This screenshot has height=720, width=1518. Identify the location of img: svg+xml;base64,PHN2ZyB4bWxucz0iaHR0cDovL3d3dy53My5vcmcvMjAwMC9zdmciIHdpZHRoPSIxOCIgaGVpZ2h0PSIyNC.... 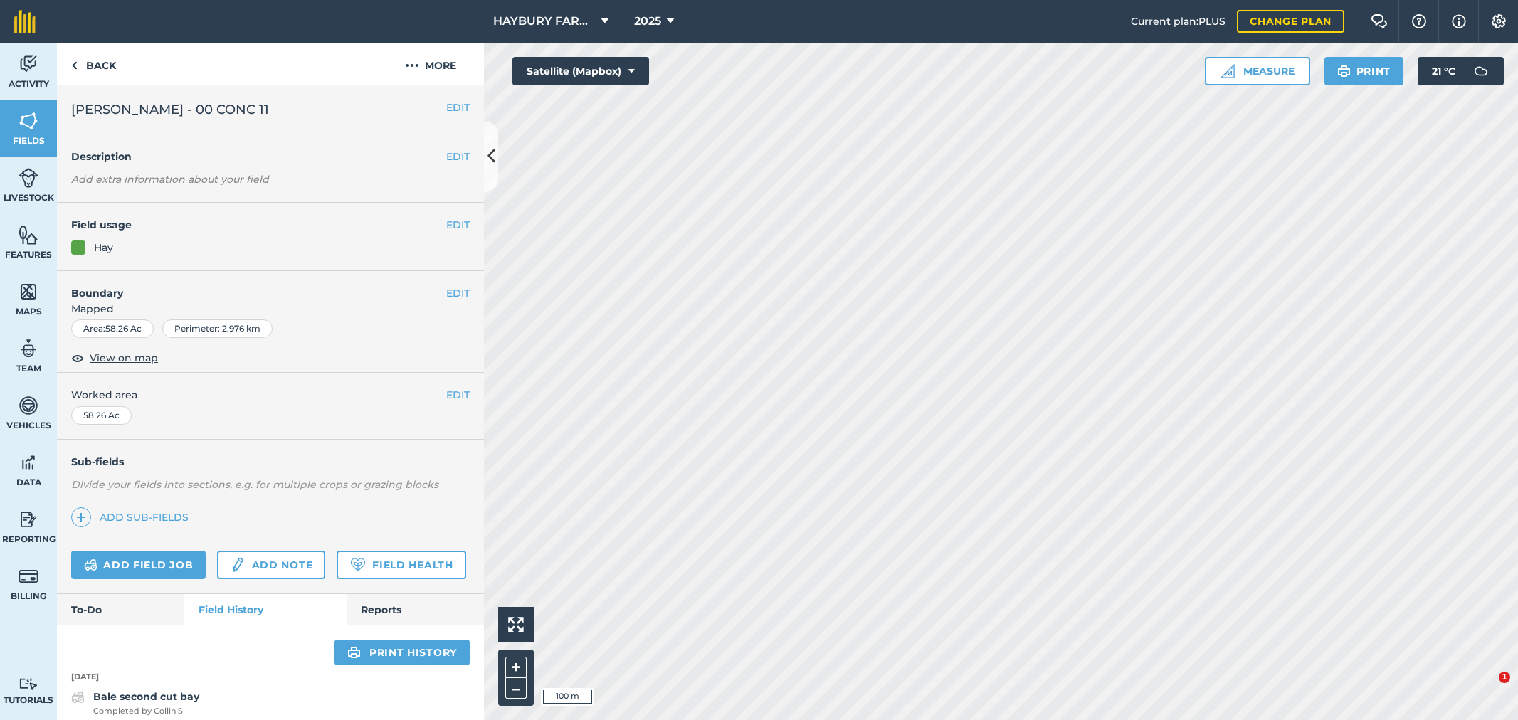
(78, 358).